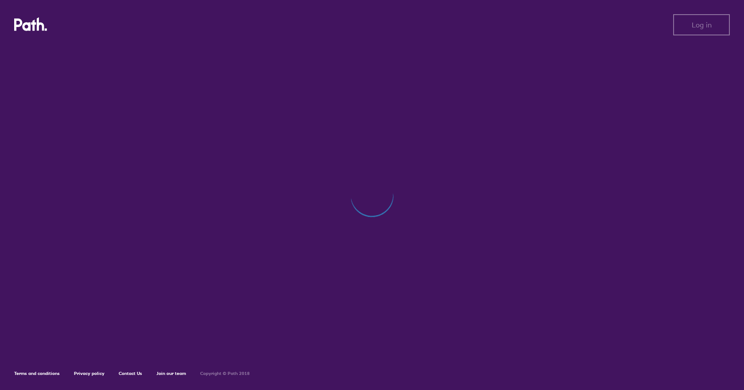 The image size is (744, 390). What do you see at coordinates (130, 373) in the screenshot?
I see `a: Contact Us` at bounding box center [130, 373].